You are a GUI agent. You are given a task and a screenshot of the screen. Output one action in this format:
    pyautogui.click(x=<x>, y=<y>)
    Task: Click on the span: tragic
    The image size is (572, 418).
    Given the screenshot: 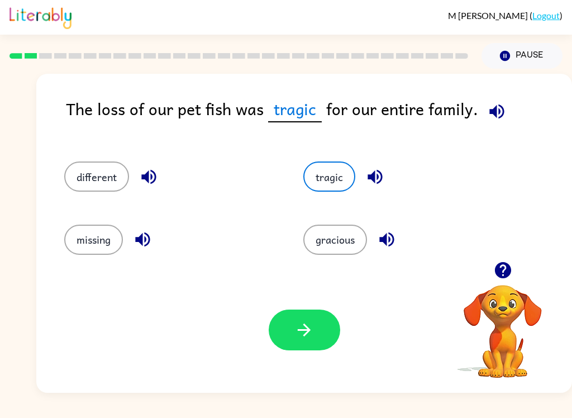 What is the action you would take?
    pyautogui.click(x=295, y=109)
    